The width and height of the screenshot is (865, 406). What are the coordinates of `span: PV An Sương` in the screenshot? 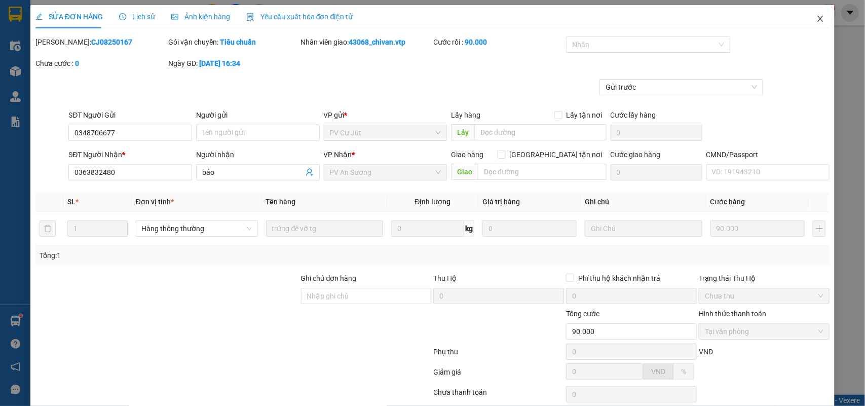 It's located at (386, 172).